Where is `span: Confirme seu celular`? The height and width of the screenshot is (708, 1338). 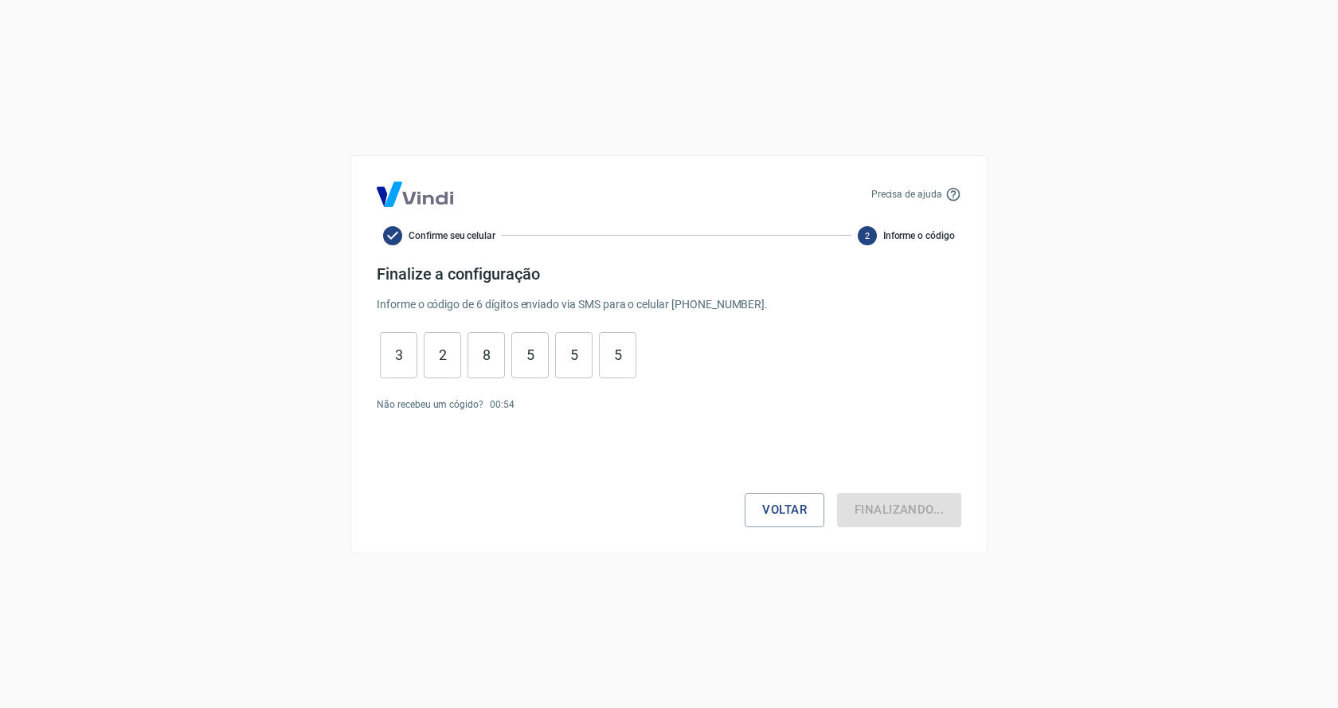
span: Confirme seu celular is located at coordinates (451, 236).